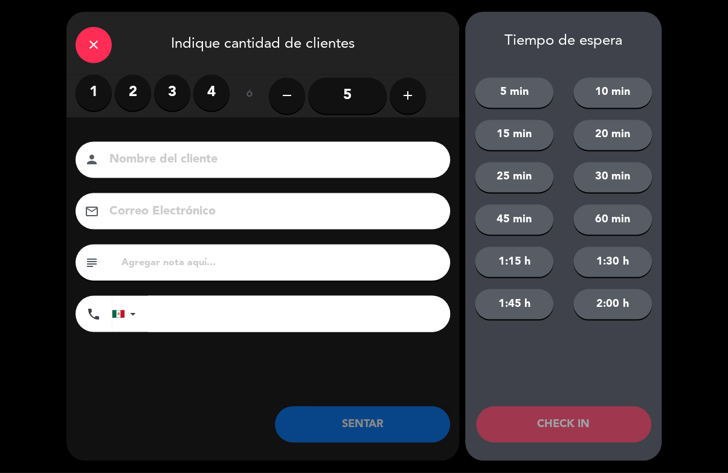 The image size is (728, 473). Describe the element at coordinates (563, 424) in the screenshot. I see `button: CHECK IN` at that location.